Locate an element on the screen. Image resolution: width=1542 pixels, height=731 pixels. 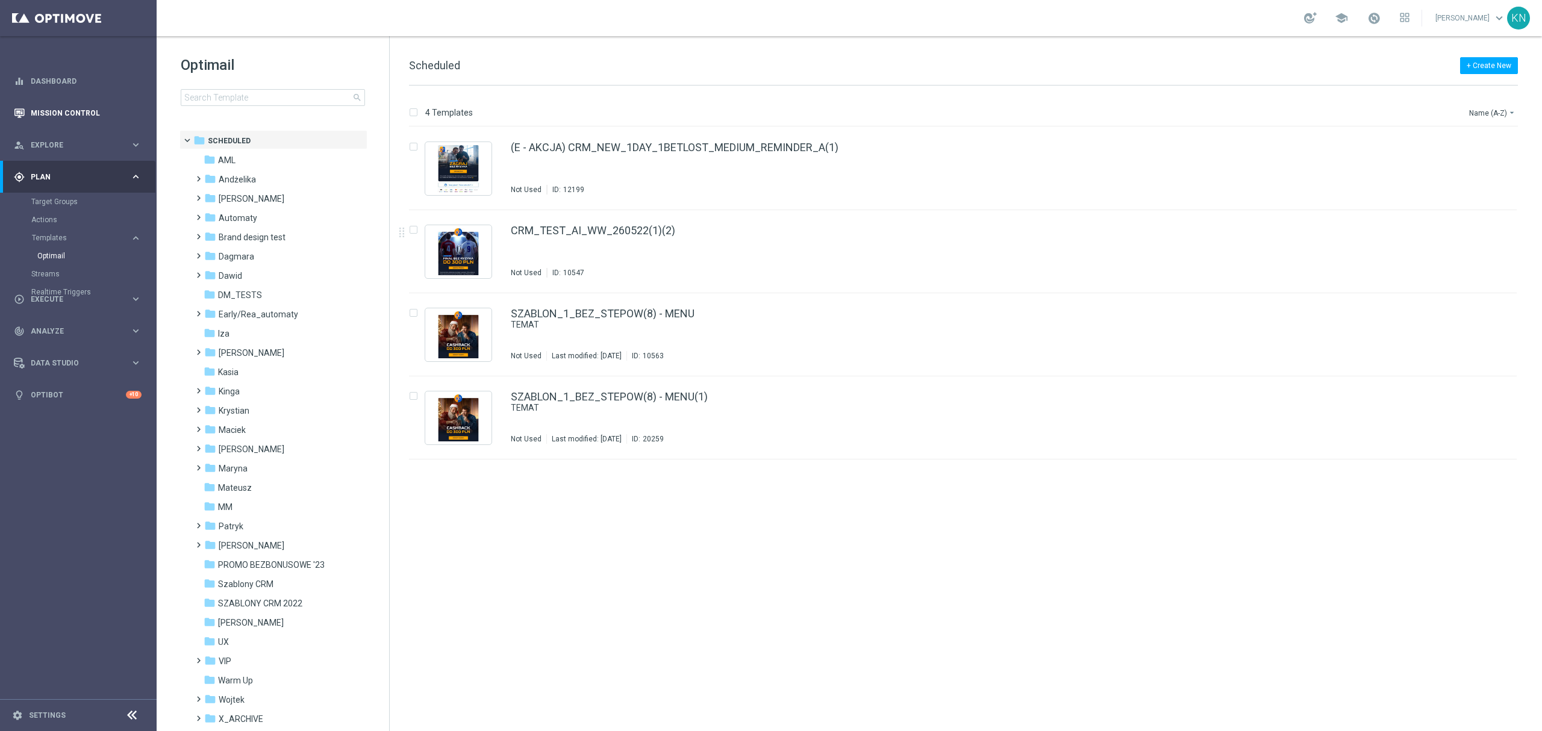
span: MM is located at coordinates (225, 507).